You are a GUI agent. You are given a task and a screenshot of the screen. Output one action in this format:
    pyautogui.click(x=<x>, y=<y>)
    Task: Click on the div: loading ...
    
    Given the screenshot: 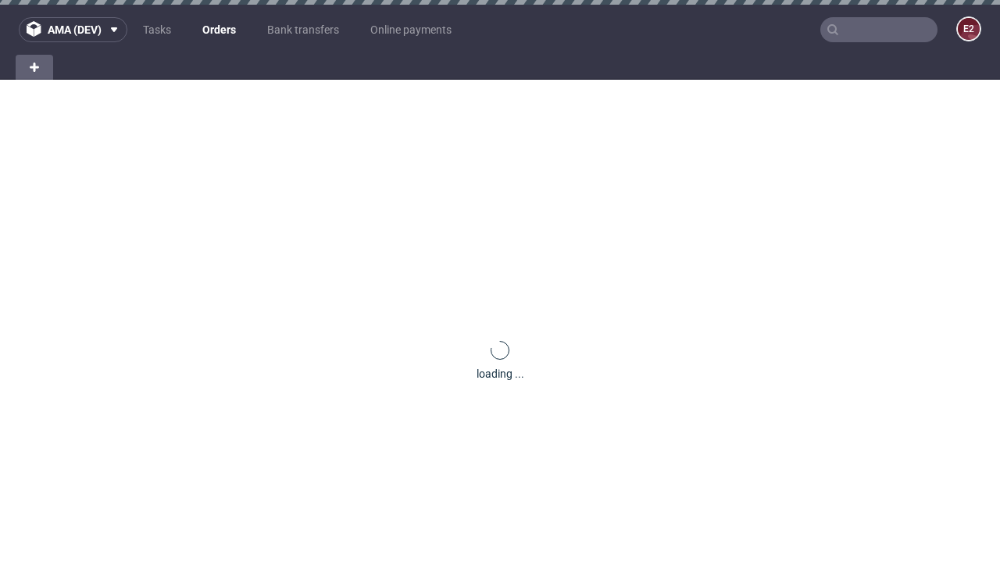 What is the action you would take?
    pyautogui.click(x=500, y=374)
    